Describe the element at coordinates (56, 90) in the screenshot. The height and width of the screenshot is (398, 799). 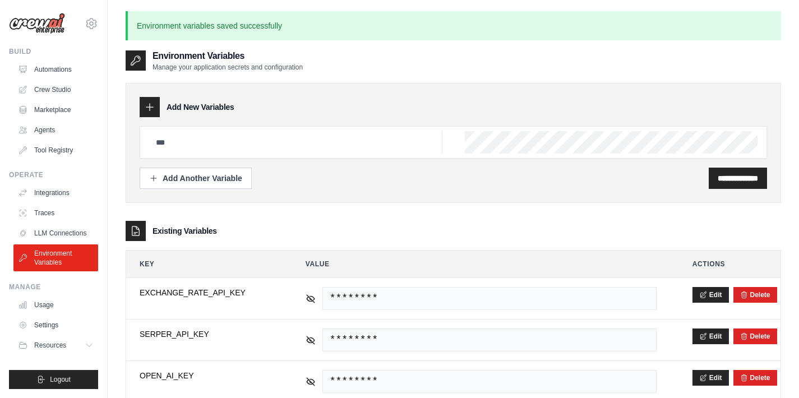
I see `a: Crew Studio` at that location.